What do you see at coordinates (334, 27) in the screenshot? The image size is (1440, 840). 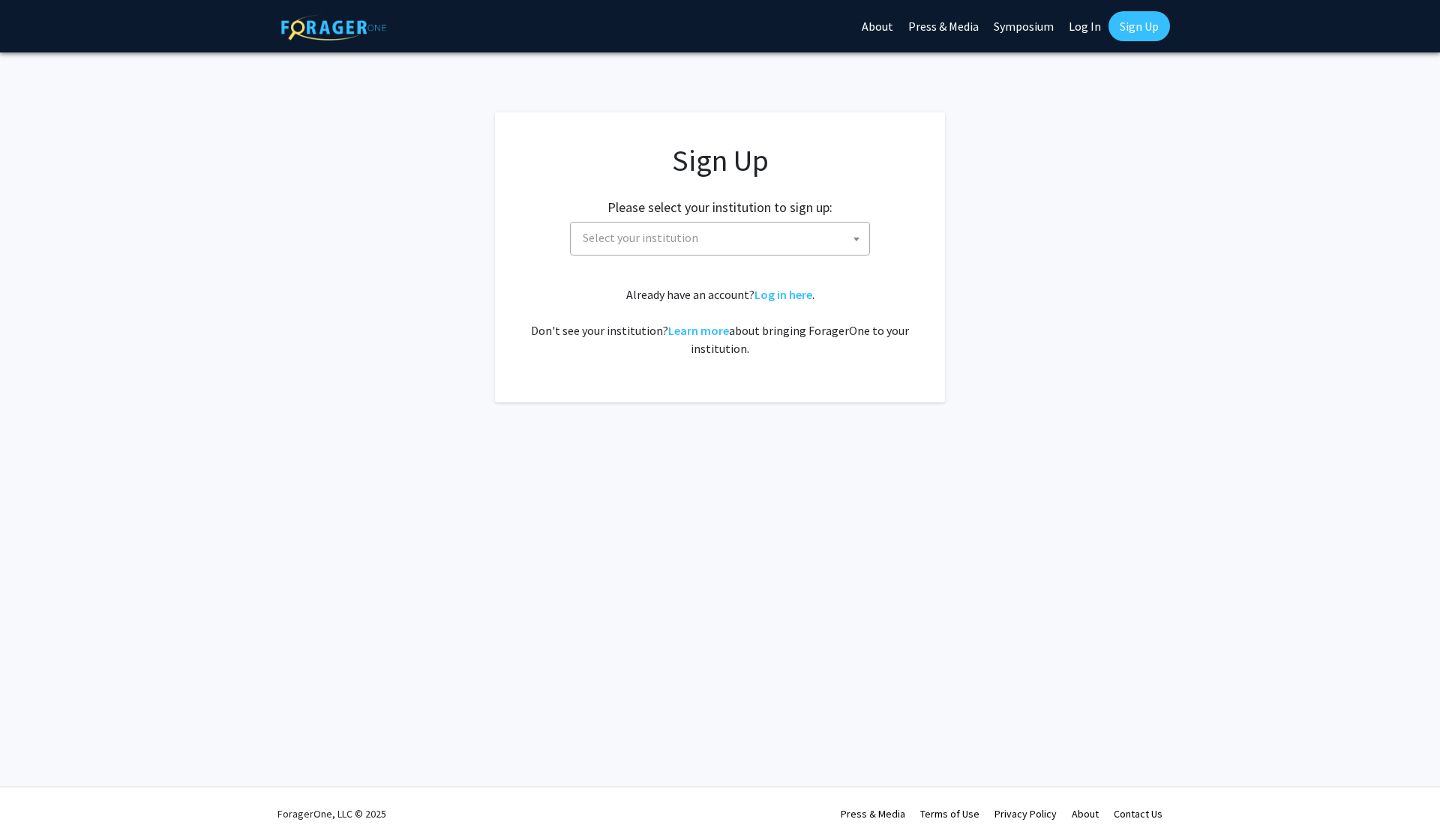 I see `img: ForagerOne Logo` at bounding box center [334, 27].